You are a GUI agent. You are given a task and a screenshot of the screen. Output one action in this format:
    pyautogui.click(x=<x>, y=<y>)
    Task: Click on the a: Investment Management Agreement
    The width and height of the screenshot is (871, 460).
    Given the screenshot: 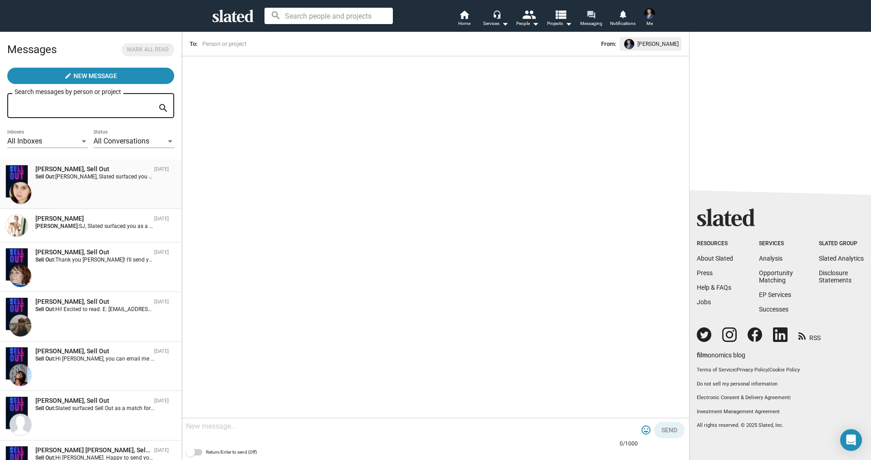 What is the action you would take?
    pyautogui.click(x=780, y=412)
    